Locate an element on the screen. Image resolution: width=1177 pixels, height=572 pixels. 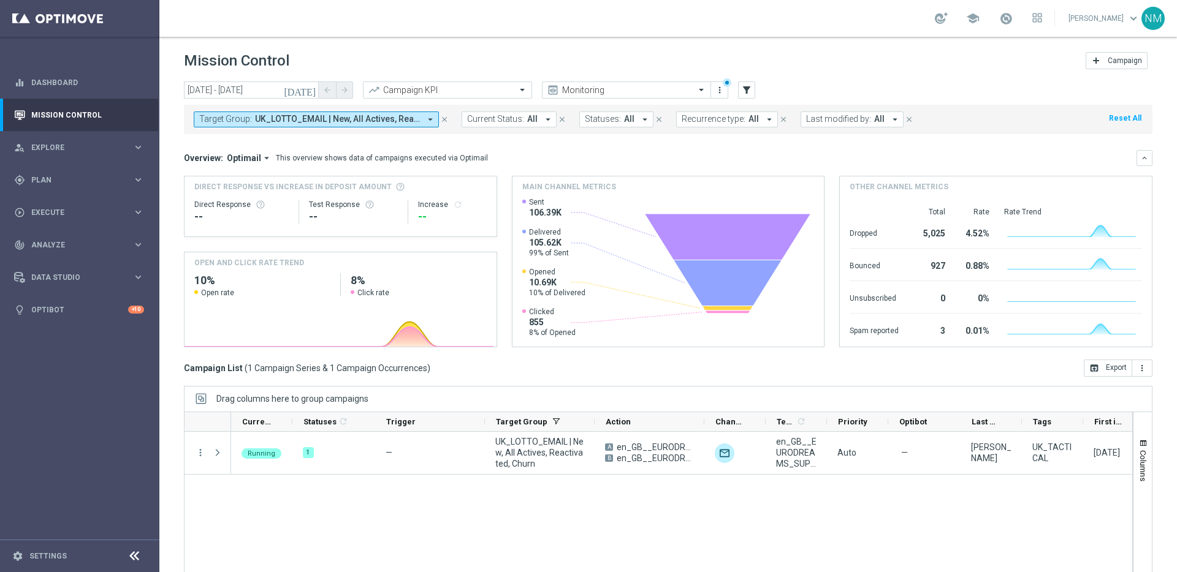
i: play_circle_outline is located at coordinates (20, 213).